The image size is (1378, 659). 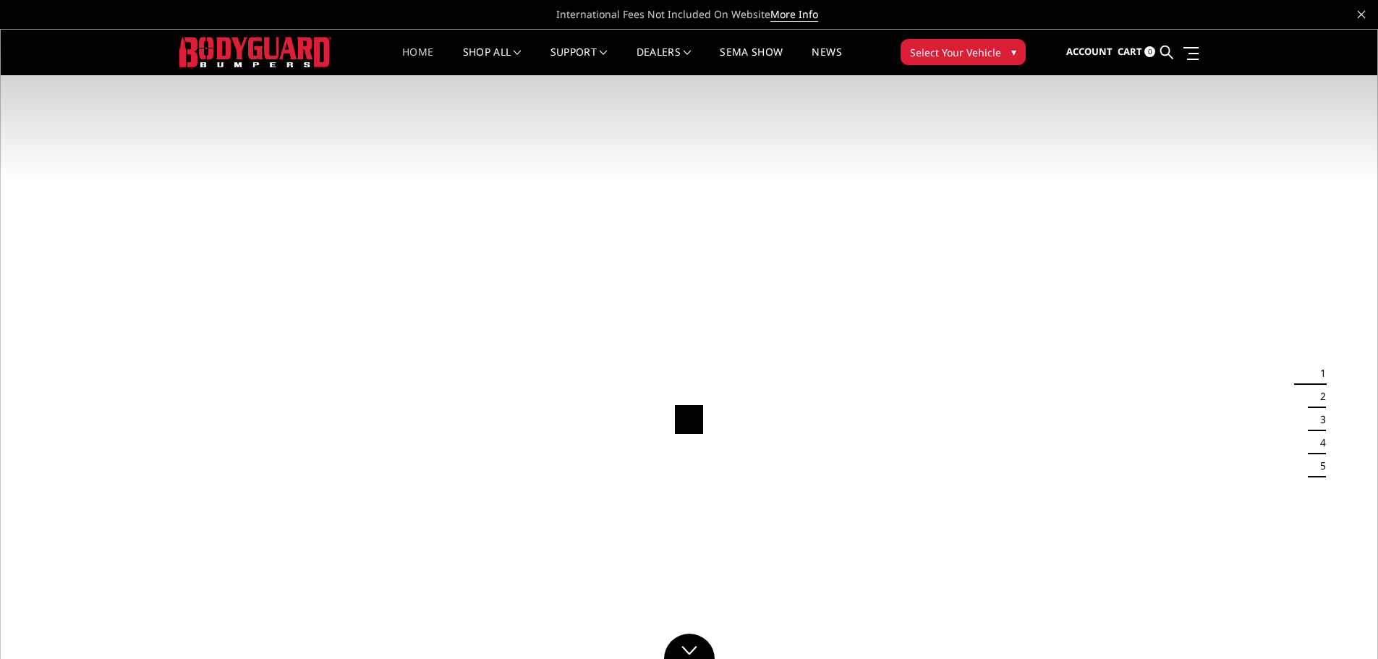 What do you see at coordinates (751, 61) in the screenshot?
I see `a: SEMA Show` at bounding box center [751, 61].